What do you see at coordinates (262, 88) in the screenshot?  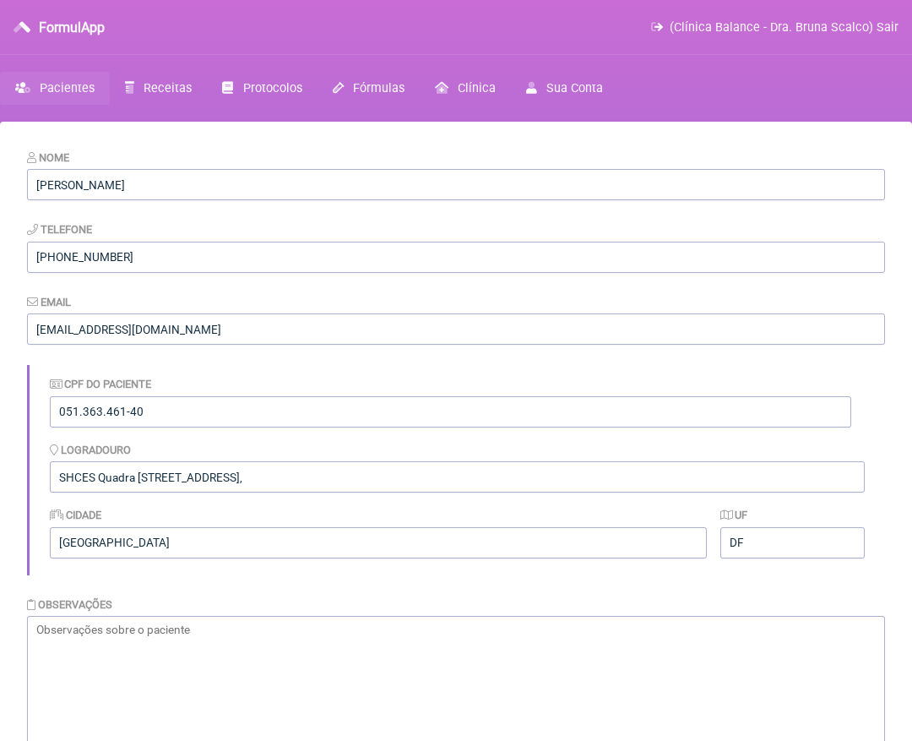 I see `a: Protocolos` at bounding box center [262, 88].